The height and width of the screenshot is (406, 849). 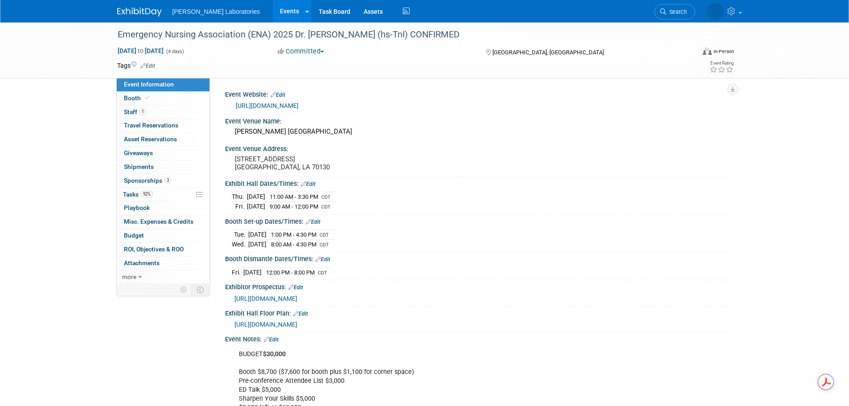 What do you see at coordinates (479, 147) in the screenshot?
I see `div: Event Venue Address:` at bounding box center [479, 147].